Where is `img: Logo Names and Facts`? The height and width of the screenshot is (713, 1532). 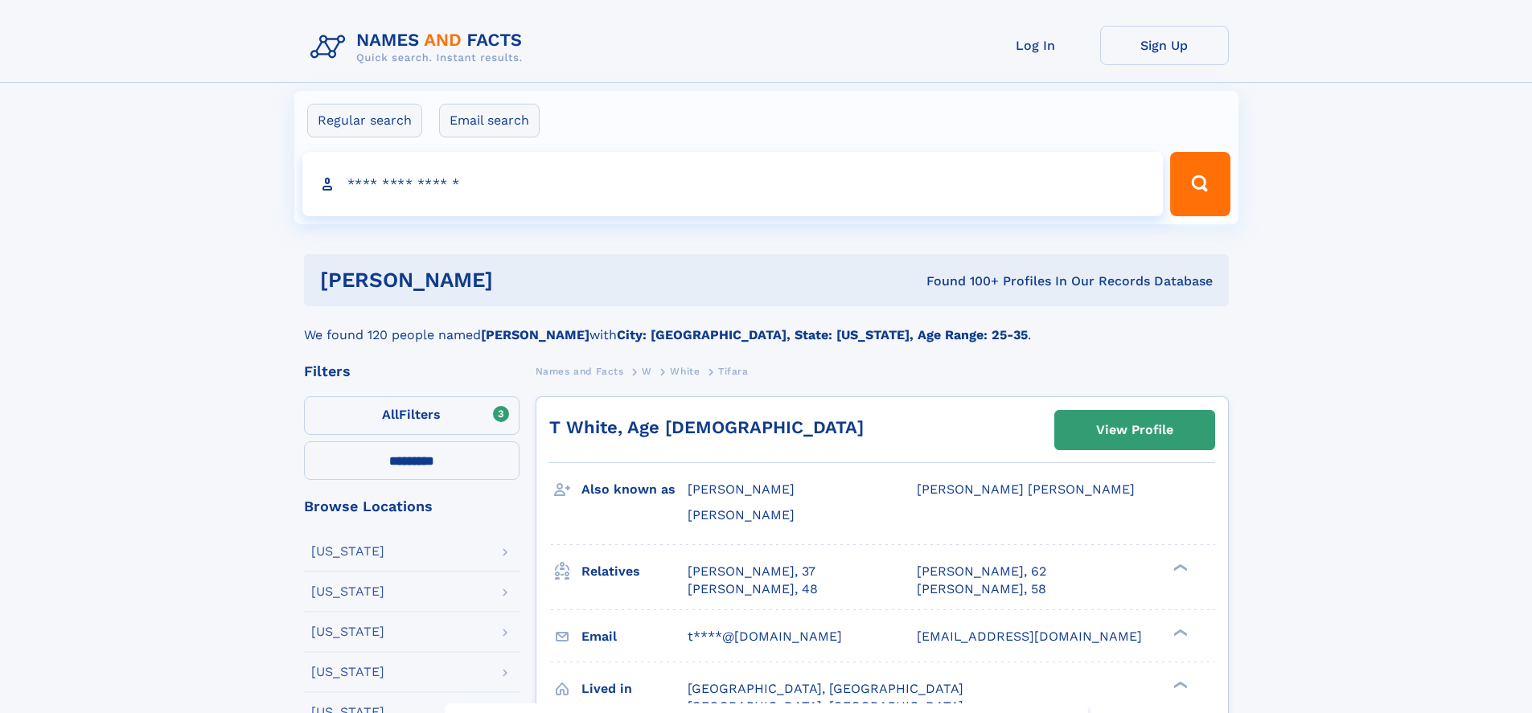
img: Logo Names and Facts is located at coordinates (420, 47).